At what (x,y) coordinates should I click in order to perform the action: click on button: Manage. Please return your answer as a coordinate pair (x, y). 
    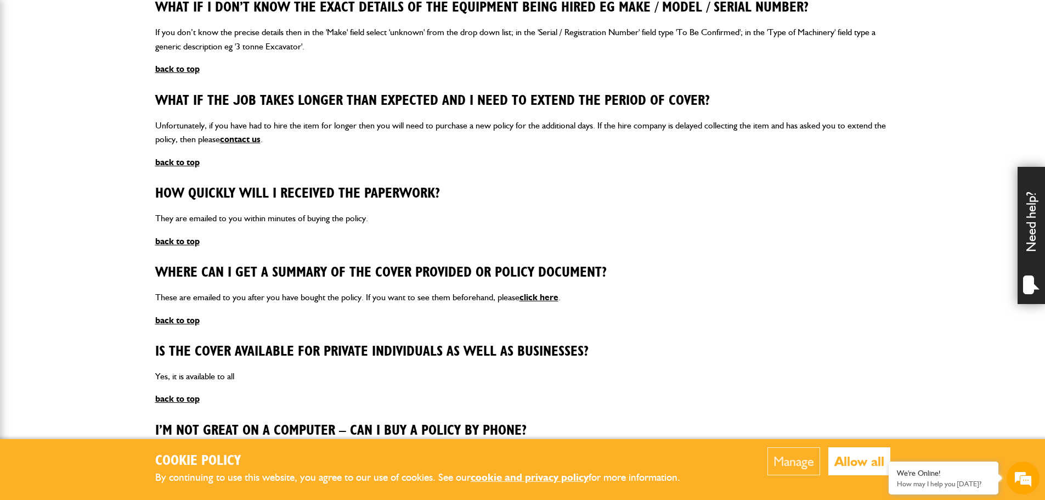
    Looking at the image, I should click on (793, 461).